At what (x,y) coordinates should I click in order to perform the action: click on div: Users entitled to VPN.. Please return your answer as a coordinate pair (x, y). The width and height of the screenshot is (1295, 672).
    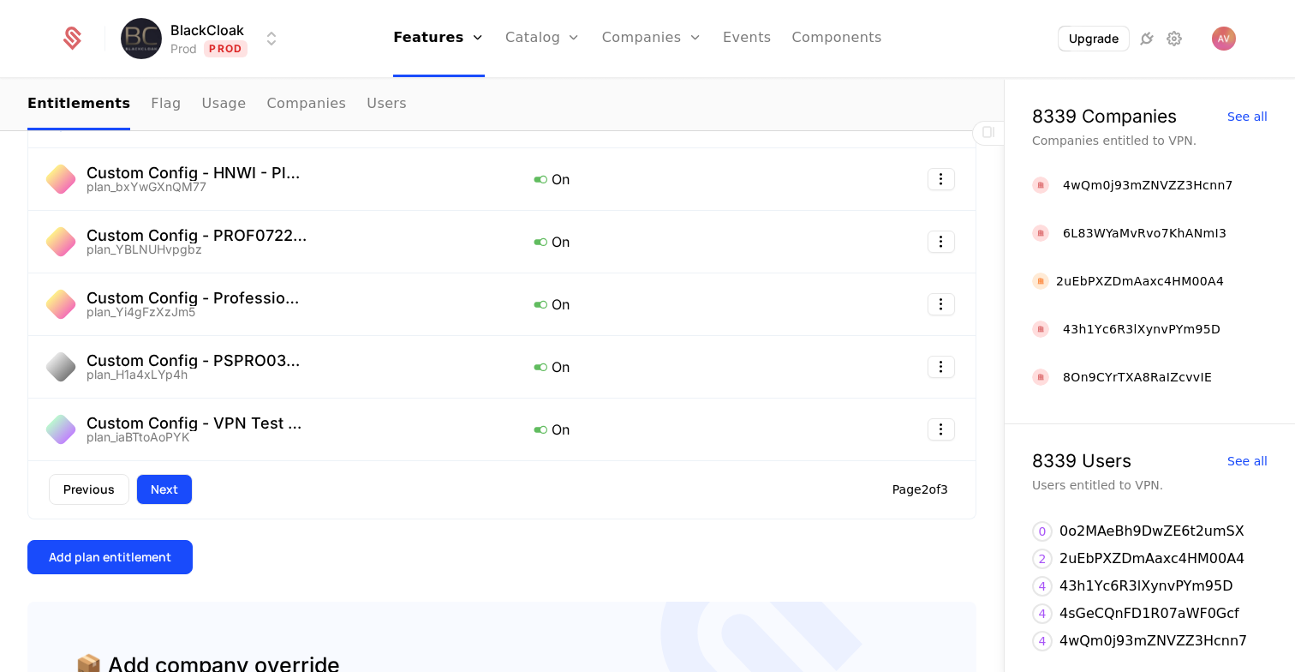
    Looking at the image, I should click on (1150, 485).